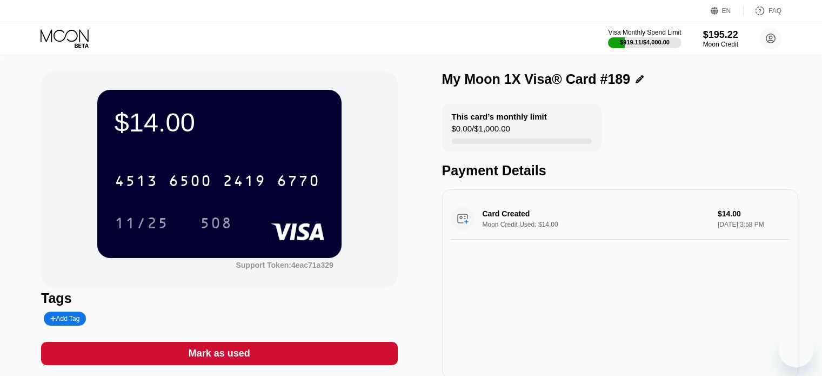 This screenshot has width=822, height=376. Describe the element at coordinates (219, 122) in the screenshot. I see `div: $14.00` at that location.